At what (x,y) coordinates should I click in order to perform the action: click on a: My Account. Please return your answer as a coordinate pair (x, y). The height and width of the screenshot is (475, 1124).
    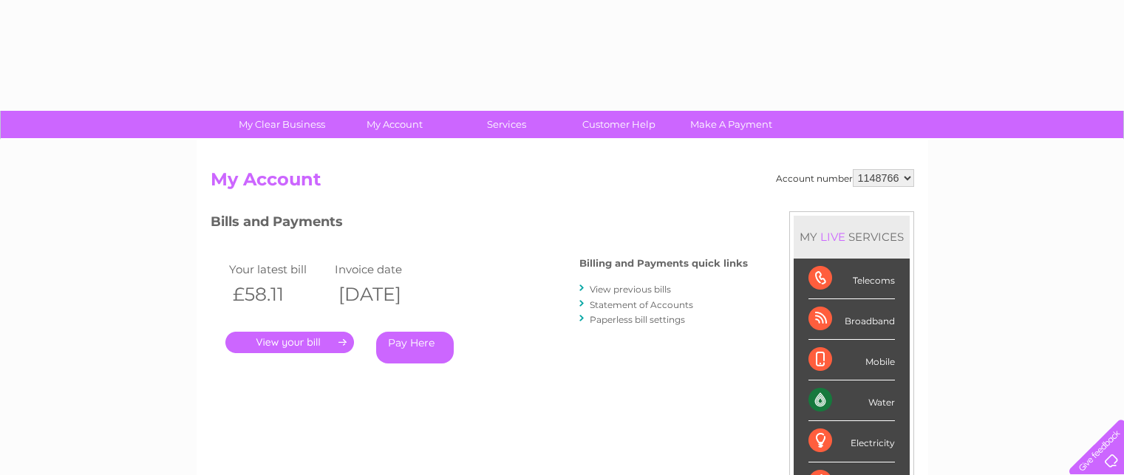
    Looking at the image, I should click on (394, 124).